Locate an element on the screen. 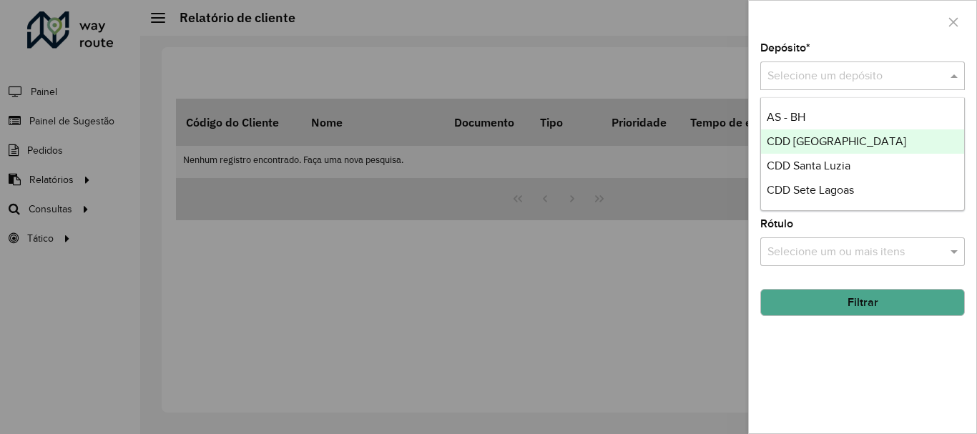  ng-dropdown-panel: Options list is located at coordinates (863, 154).